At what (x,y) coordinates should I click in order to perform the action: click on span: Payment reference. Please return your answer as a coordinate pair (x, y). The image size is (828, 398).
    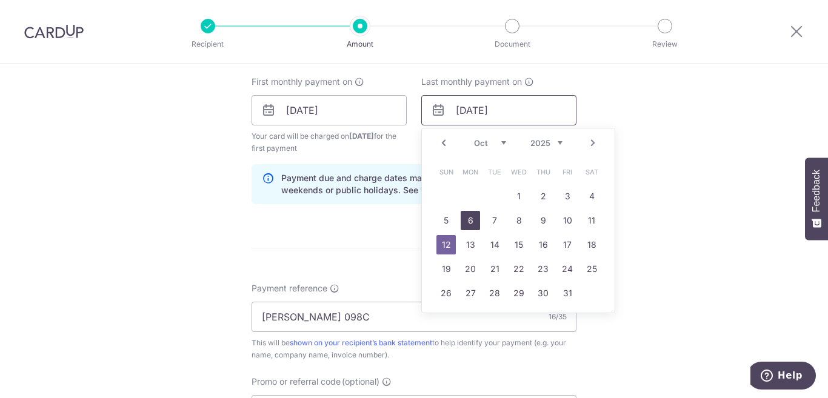
    Looking at the image, I should click on (289, 288).